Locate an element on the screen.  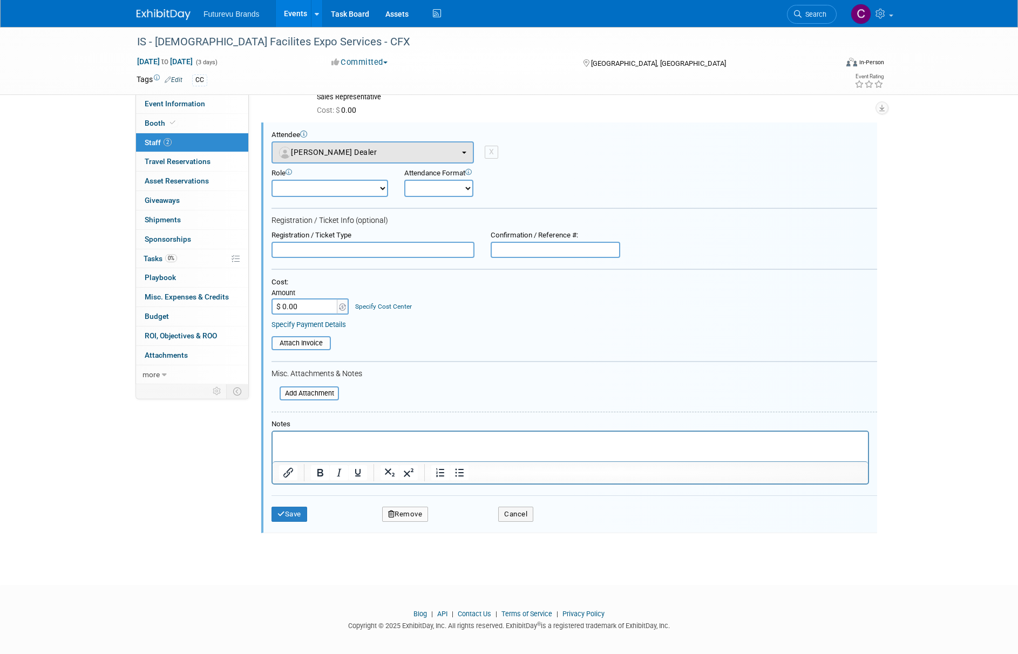
span: 0.00 is located at coordinates (338, 110).